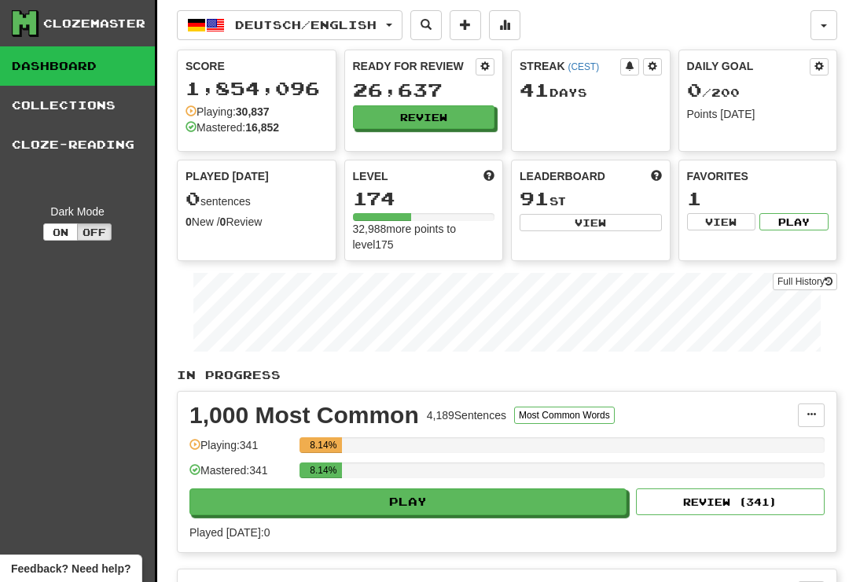  I want to click on div: 1,000 Most Common, so click(304, 415).